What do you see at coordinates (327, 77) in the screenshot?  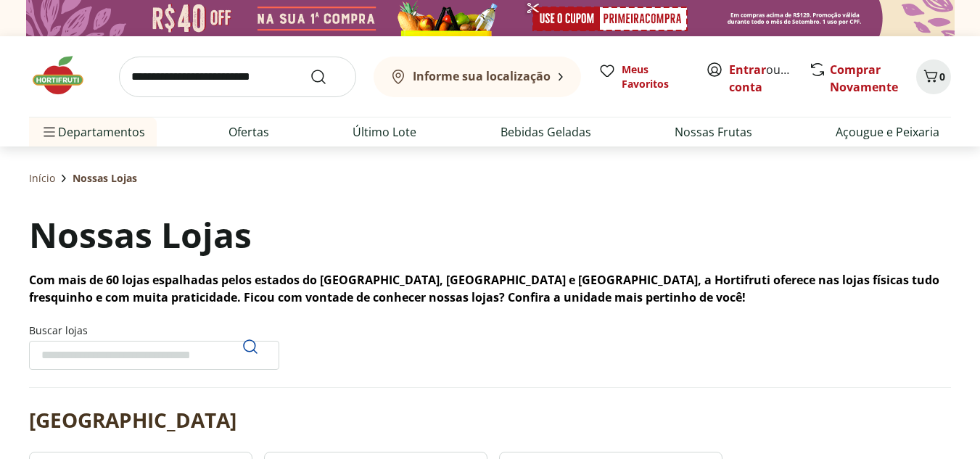 I see `button: Submit Search` at bounding box center [327, 77].